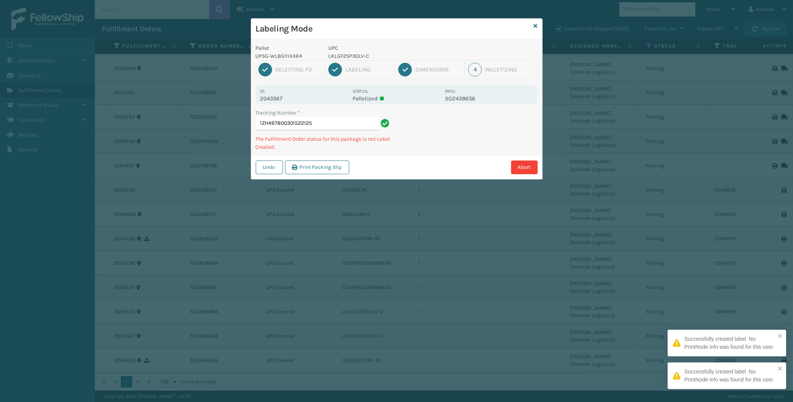 Image resolution: width=793 pixels, height=402 pixels. I want to click on button: Abort, so click(524, 167).